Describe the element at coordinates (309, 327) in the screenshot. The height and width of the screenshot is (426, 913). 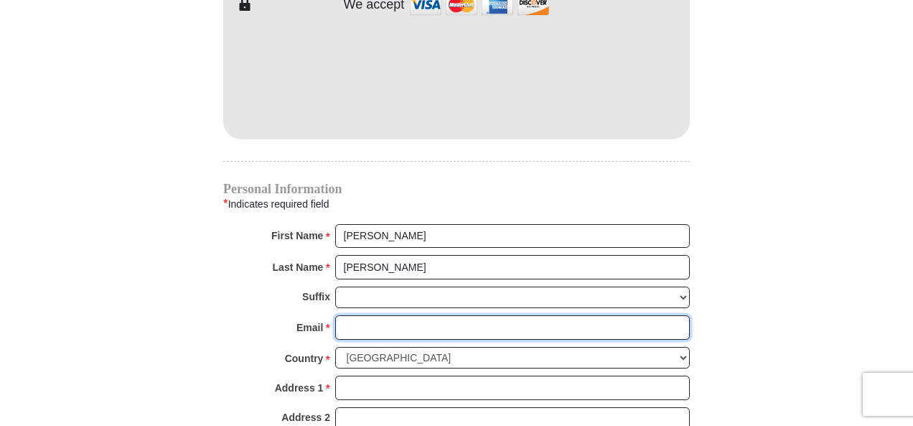
I see `strong: Email` at that location.